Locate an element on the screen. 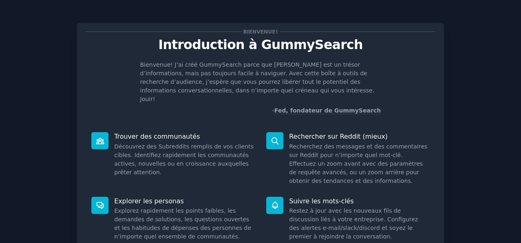  p: Suivre les mots-clés is located at coordinates (359, 201).